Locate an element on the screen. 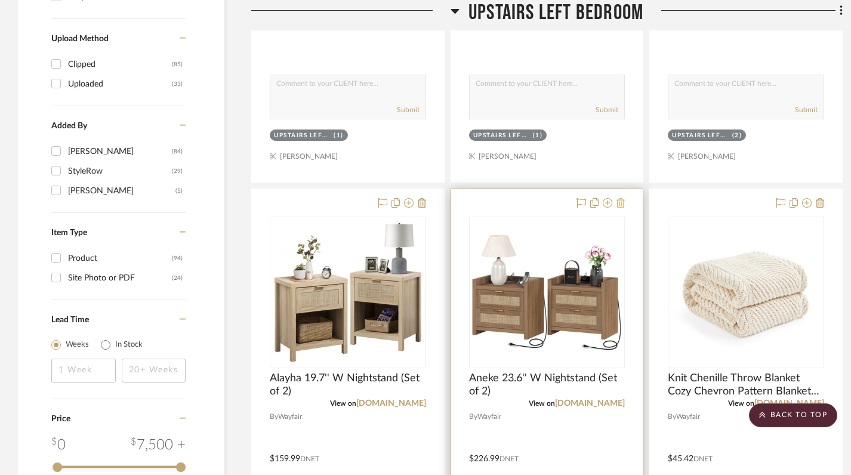 The width and height of the screenshot is (851, 475). span: Item Type is located at coordinates (69, 233).